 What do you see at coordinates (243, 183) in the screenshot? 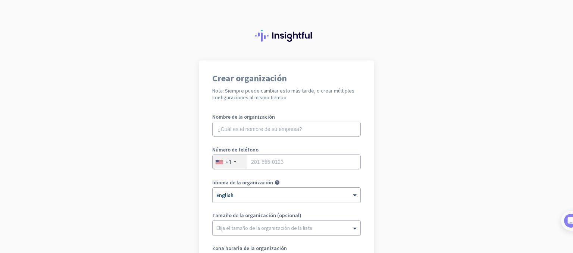
I see `label: Idioma de la organización` at bounding box center [243, 183].